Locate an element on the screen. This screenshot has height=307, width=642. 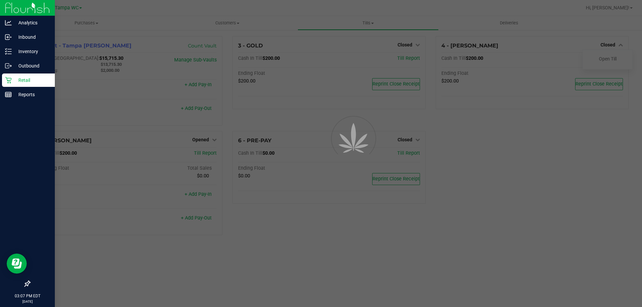
p: Inventory is located at coordinates (32, 51).